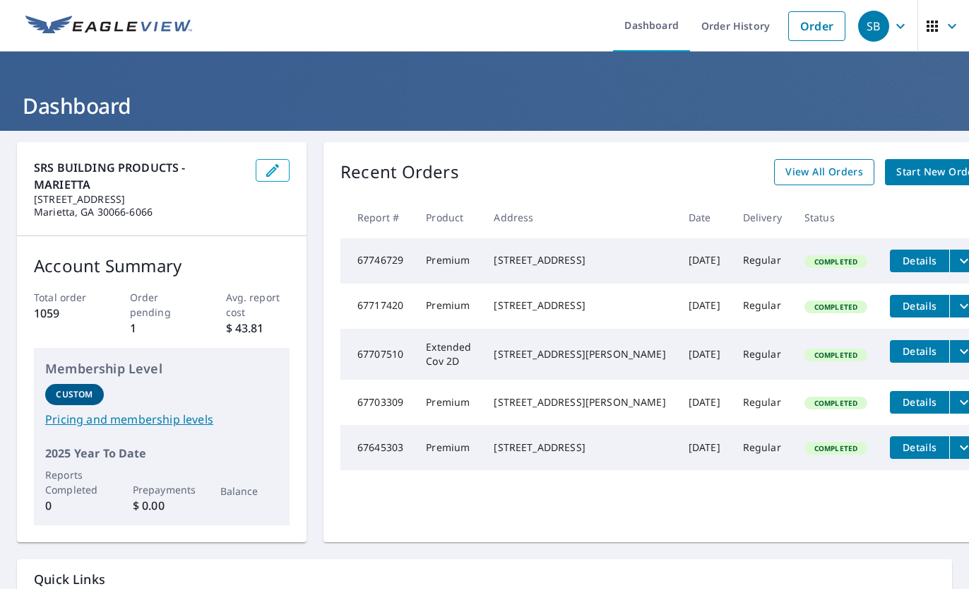  Describe the element at coordinates (162, 305) in the screenshot. I see `p: Order pending` at that location.